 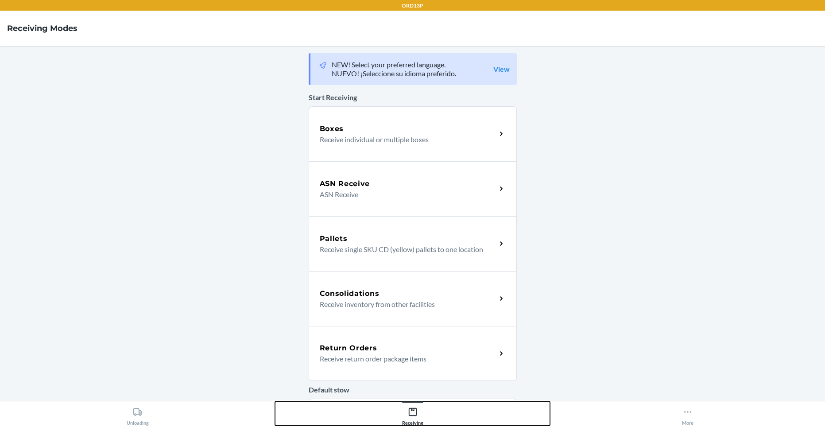 What do you see at coordinates (394, 65) in the screenshot?
I see `p: NEW! Select your preferred language.` at bounding box center [394, 65].